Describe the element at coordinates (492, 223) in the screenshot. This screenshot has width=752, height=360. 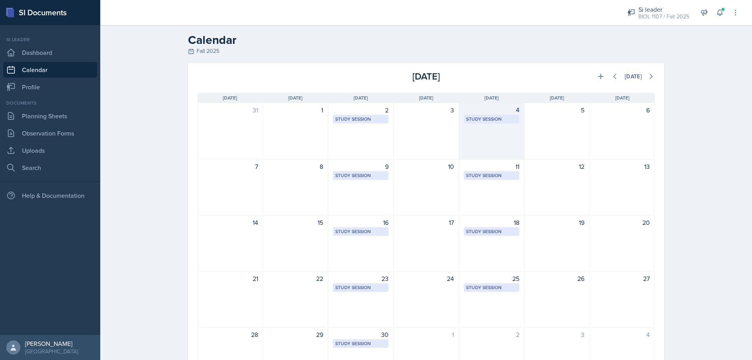
I see `div: 18` at that location.